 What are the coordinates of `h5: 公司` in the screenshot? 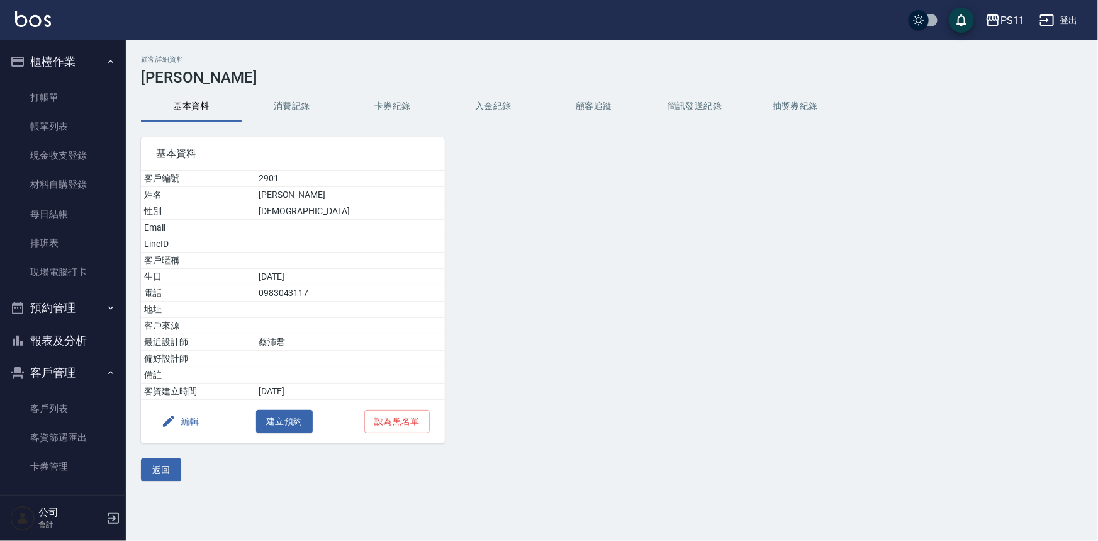 It's located at (70, 512).